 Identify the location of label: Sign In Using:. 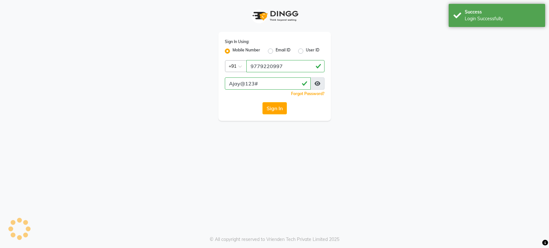
(237, 42).